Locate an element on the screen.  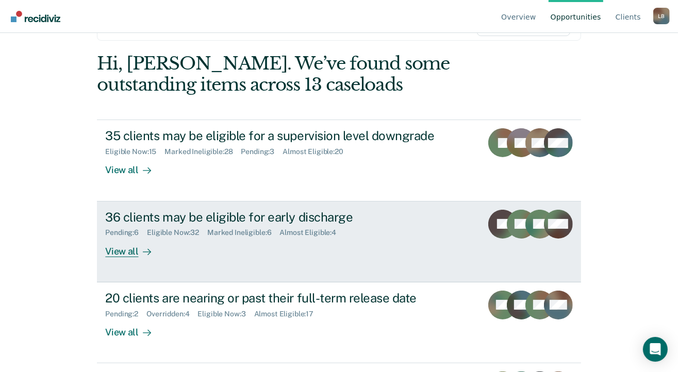
div: 35 clients may be eligible for a supervision level downgrade is located at coordinates (286, 136).